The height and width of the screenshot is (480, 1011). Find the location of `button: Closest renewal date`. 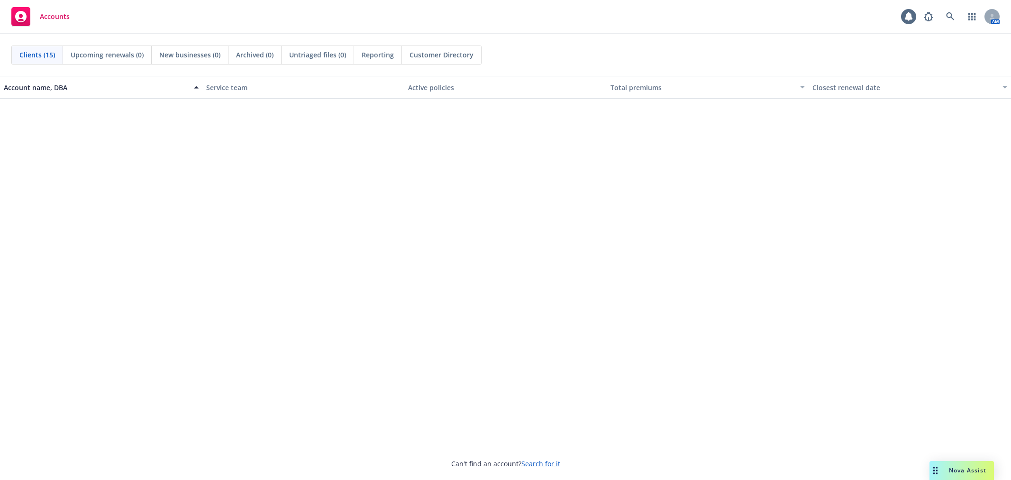

button: Closest renewal date is located at coordinates (910, 87).